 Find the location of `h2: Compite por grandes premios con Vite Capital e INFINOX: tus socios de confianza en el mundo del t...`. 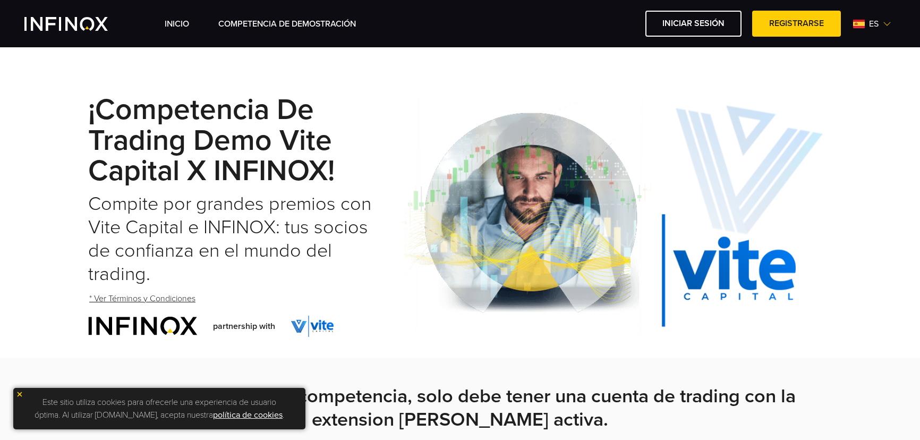

h2: Compite por grandes premios con Vite Capital e INFINOX: tus socios de confianza en el mundo del t... is located at coordinates (241, 239).